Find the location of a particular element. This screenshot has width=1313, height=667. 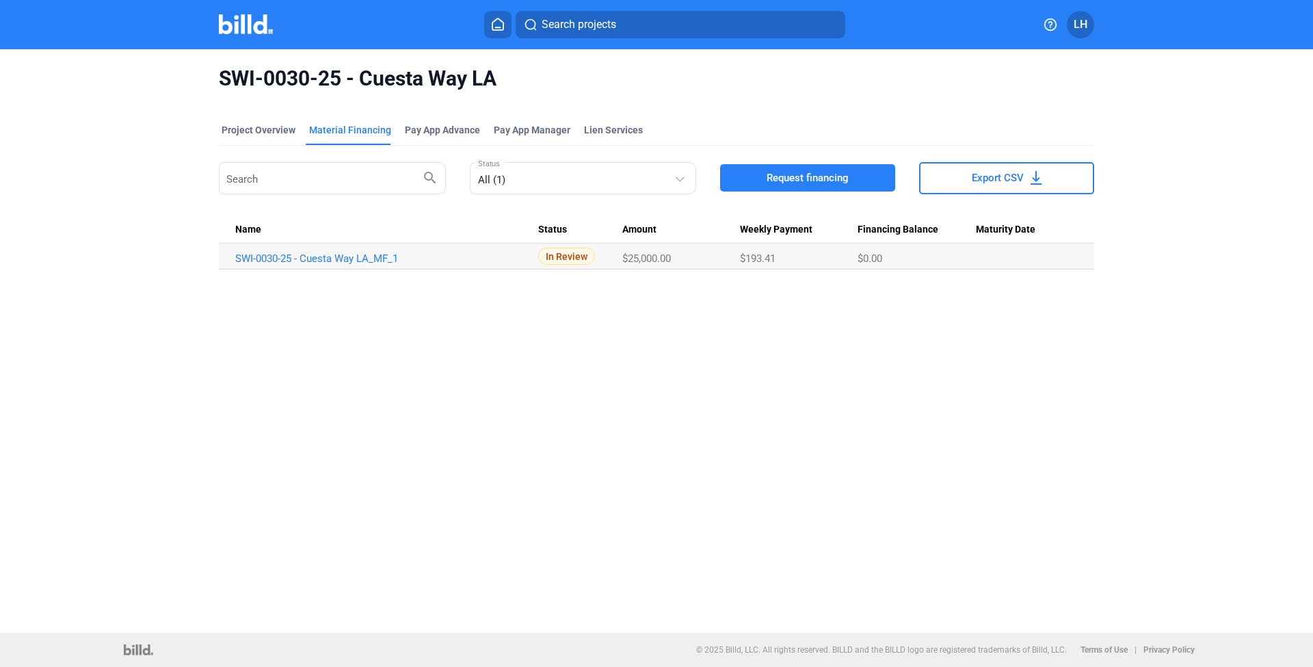

span: $193.41 is located at coordinates (758, 258).